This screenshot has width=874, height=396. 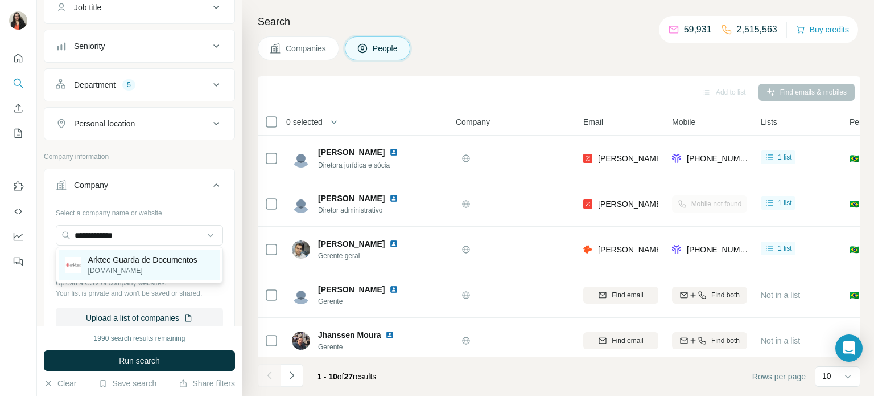 I want to click on button: Upload a list of companies, so click(x=139, y=318).